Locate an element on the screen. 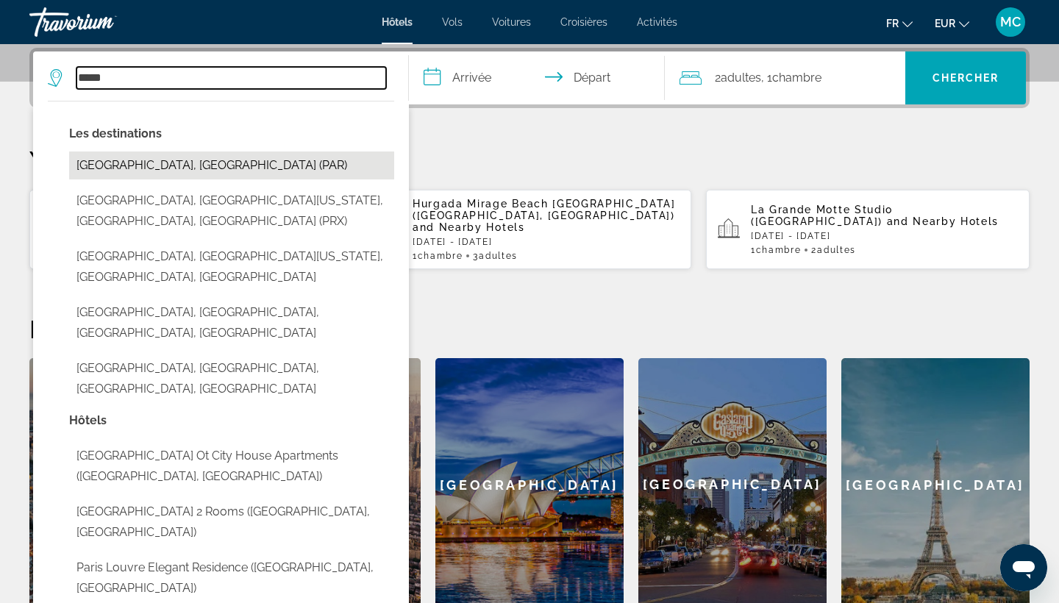 The height and width of the screenshot is (603, 1059). span: EUR is located at coordinates (945, 24).